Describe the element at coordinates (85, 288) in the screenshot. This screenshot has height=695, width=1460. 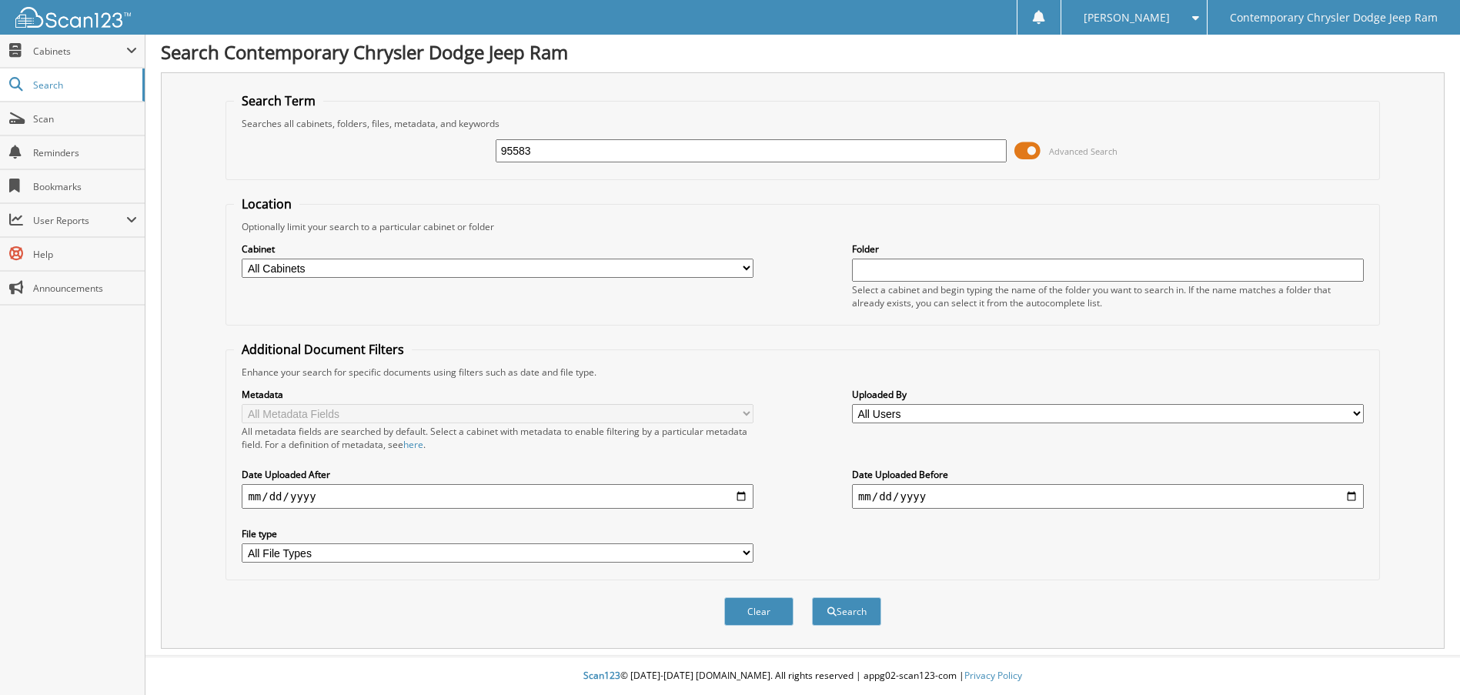
I see `span: Announcements` at that location.